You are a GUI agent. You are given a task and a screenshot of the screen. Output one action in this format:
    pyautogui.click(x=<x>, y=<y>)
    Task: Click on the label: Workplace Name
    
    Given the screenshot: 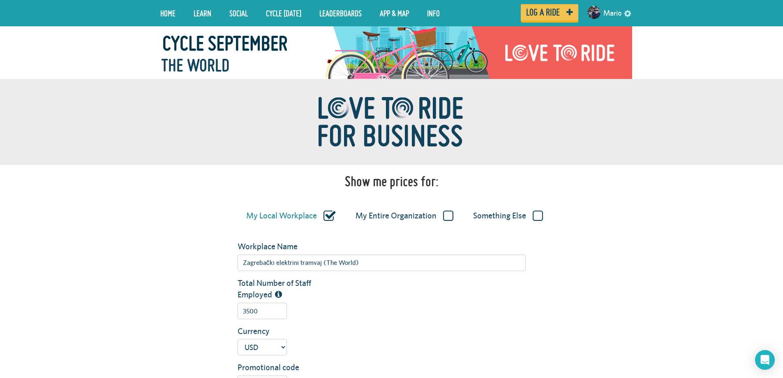 What is the action you would take?
    pyautogui.click(x=281, y=246)
    